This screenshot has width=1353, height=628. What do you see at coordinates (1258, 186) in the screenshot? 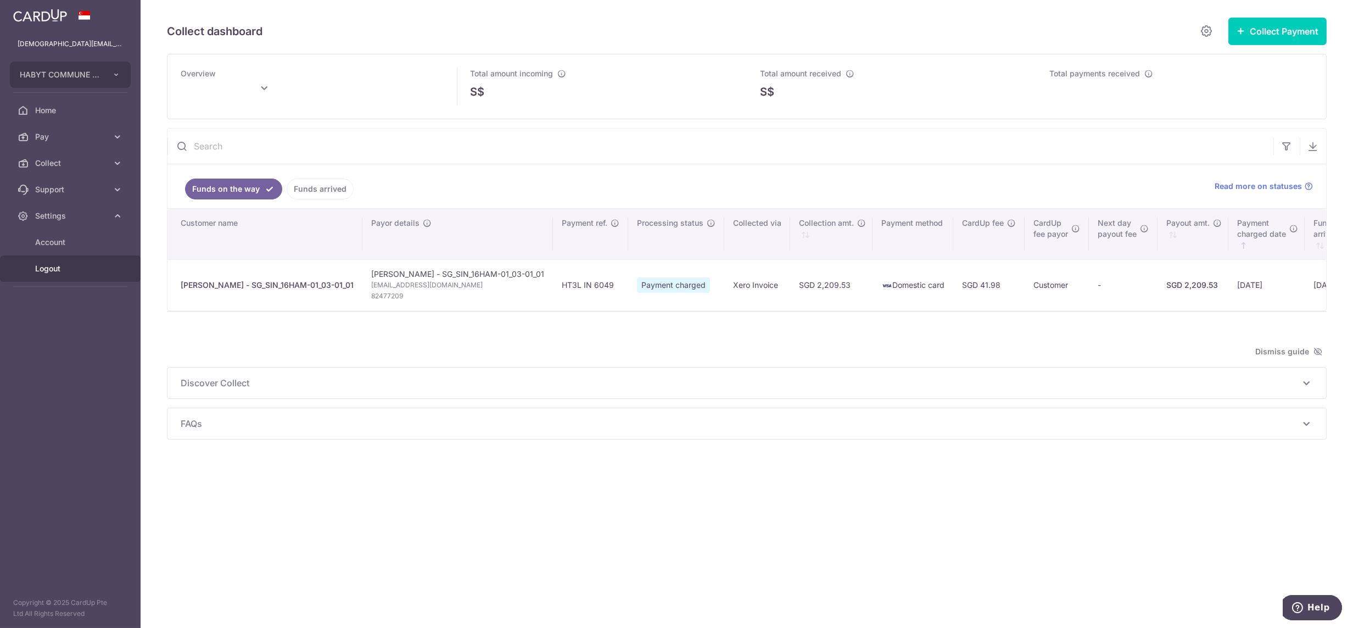
I see `span: Read more on statuses` at bounding box center [1258, 186].